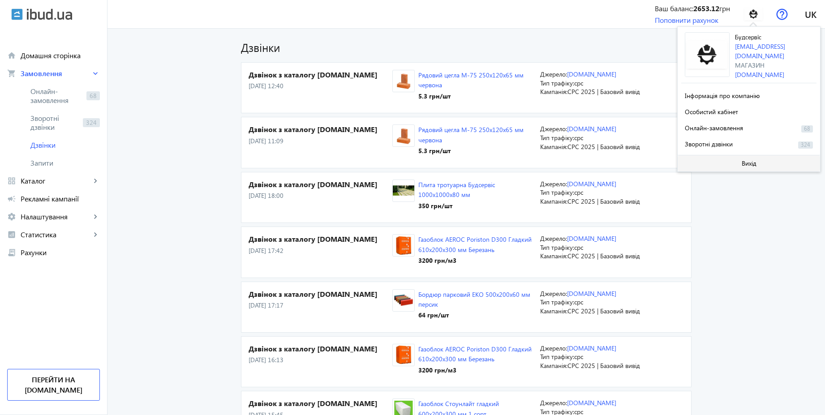 The width and height of the screenshot is (825, 415). What do you see at coordinates (404, 355) in the screenshot?
I see `img: 1185368a42545ae0963987840819508-aa968269db.jpg` at bounding box center [404, 355].